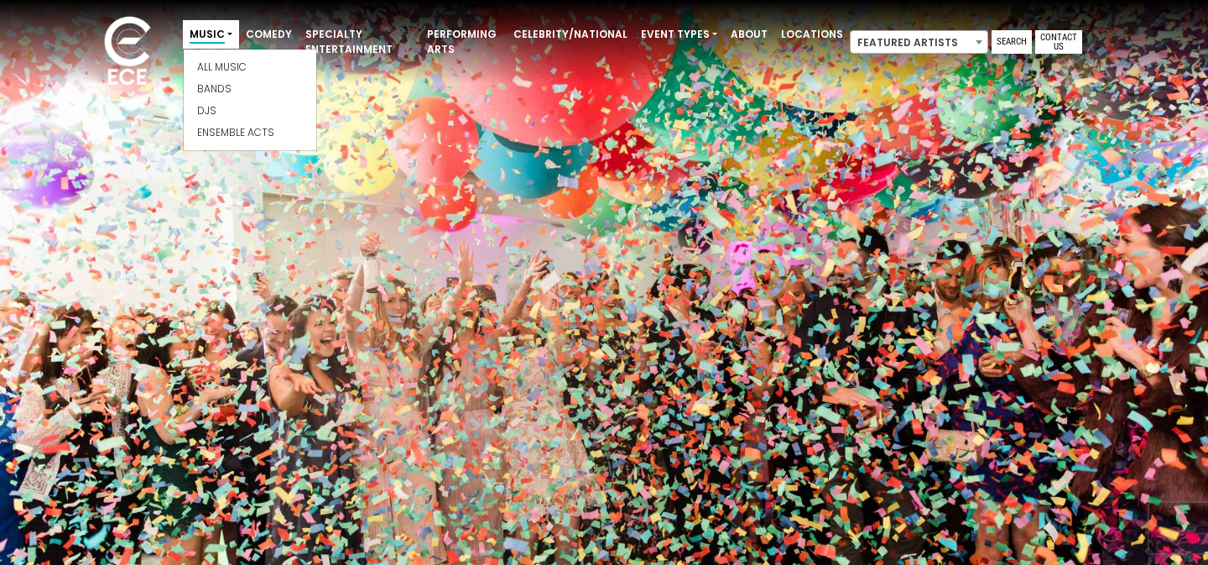  Describe the element at coordinates (250, 67) in the screenshot. I see `a: All Music` at that location.